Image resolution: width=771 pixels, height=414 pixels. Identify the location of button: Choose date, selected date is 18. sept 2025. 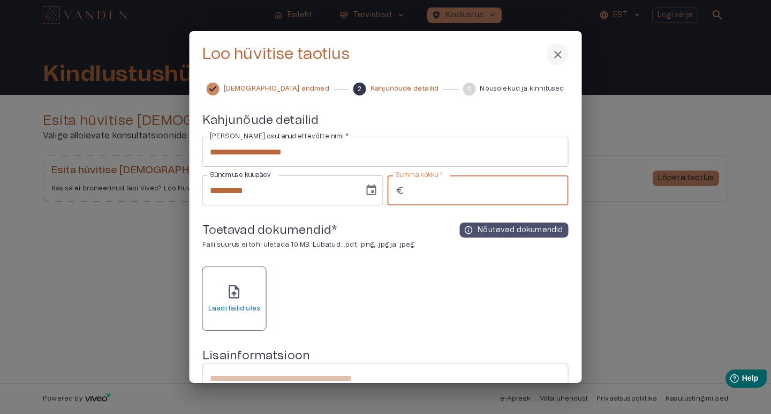
(372, 190).